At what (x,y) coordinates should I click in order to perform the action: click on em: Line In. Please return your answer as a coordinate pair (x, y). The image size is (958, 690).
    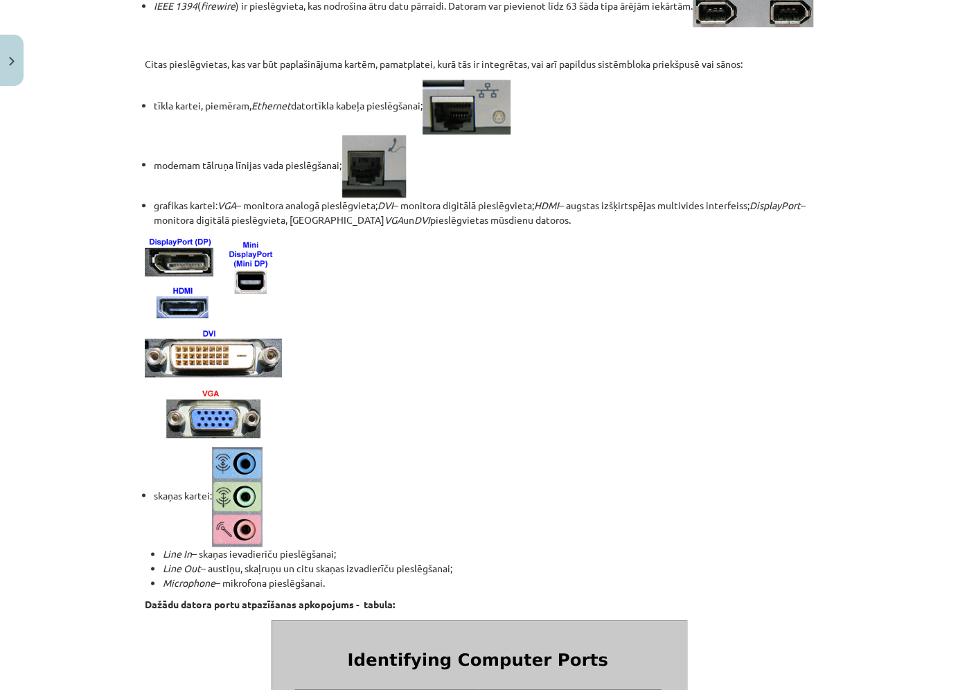
    Looking at the image, I should click on (177, 553).